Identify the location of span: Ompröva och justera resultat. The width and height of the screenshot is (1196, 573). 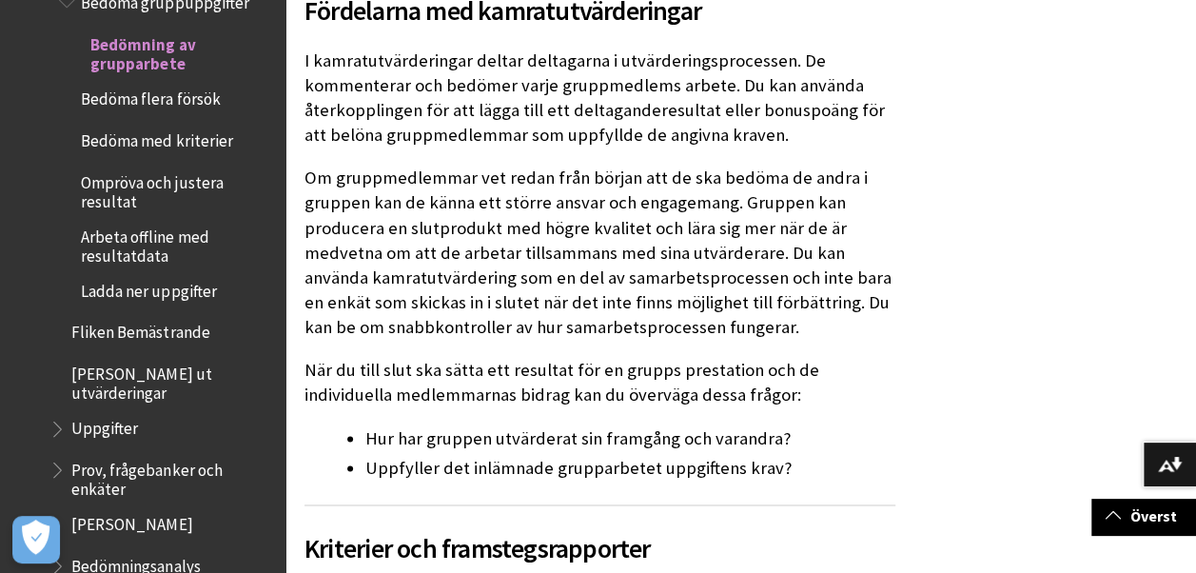
(176, 188).